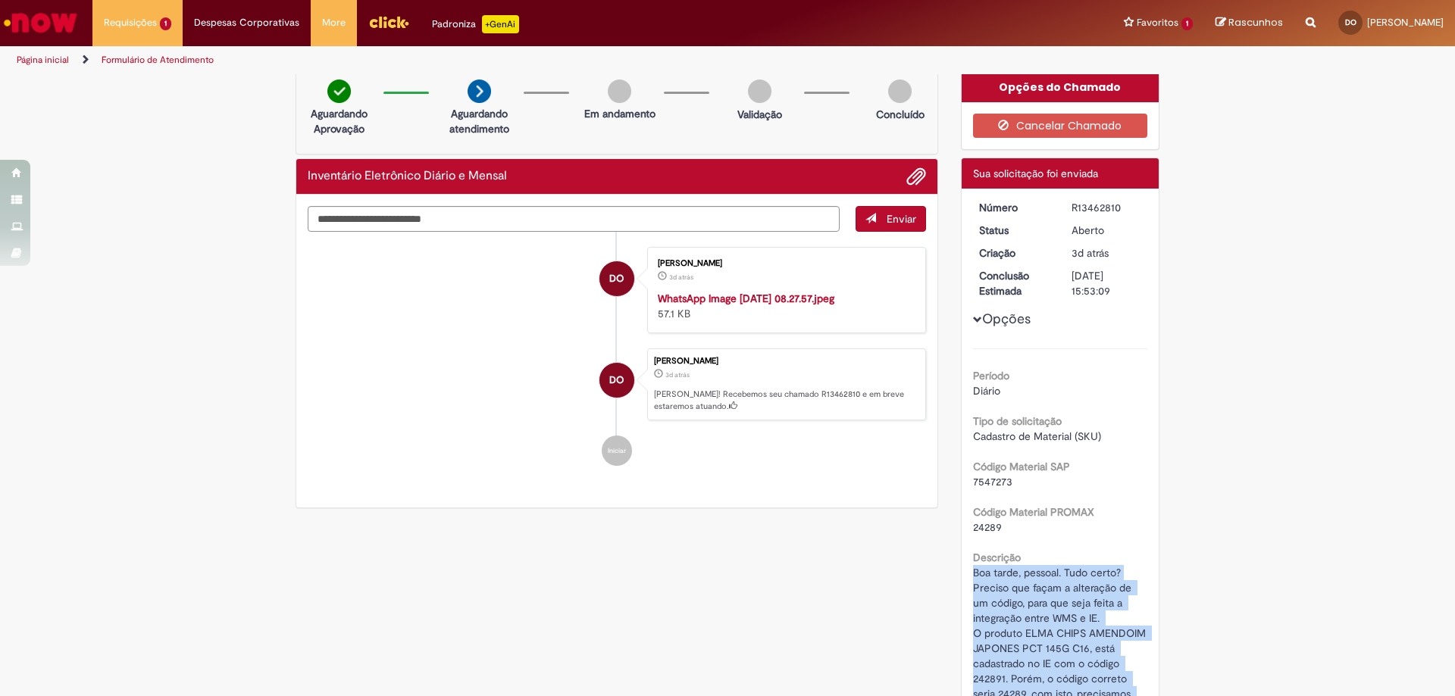 The image size is (1455, 696). Describe the element at coordinates (1106, 253) in the screenshot. I see `div: 29/08/2025 14:53:05` at that location.